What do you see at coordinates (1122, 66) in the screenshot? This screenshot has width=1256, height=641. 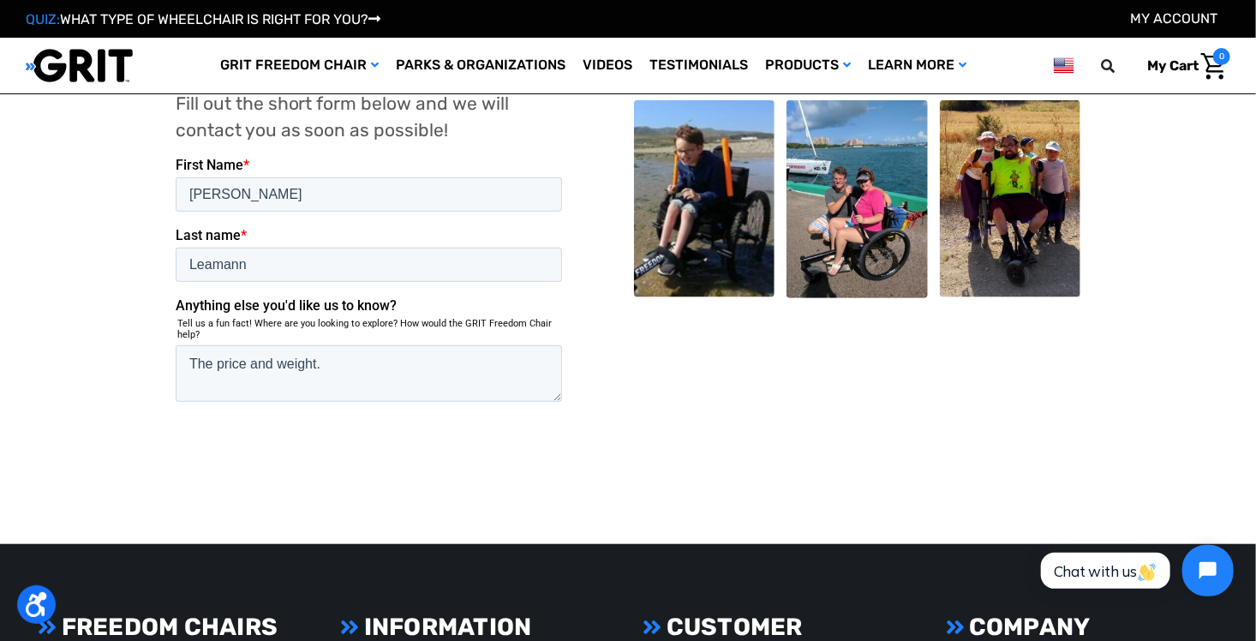 I see `input: Search` at bounding box center [1122, 66].